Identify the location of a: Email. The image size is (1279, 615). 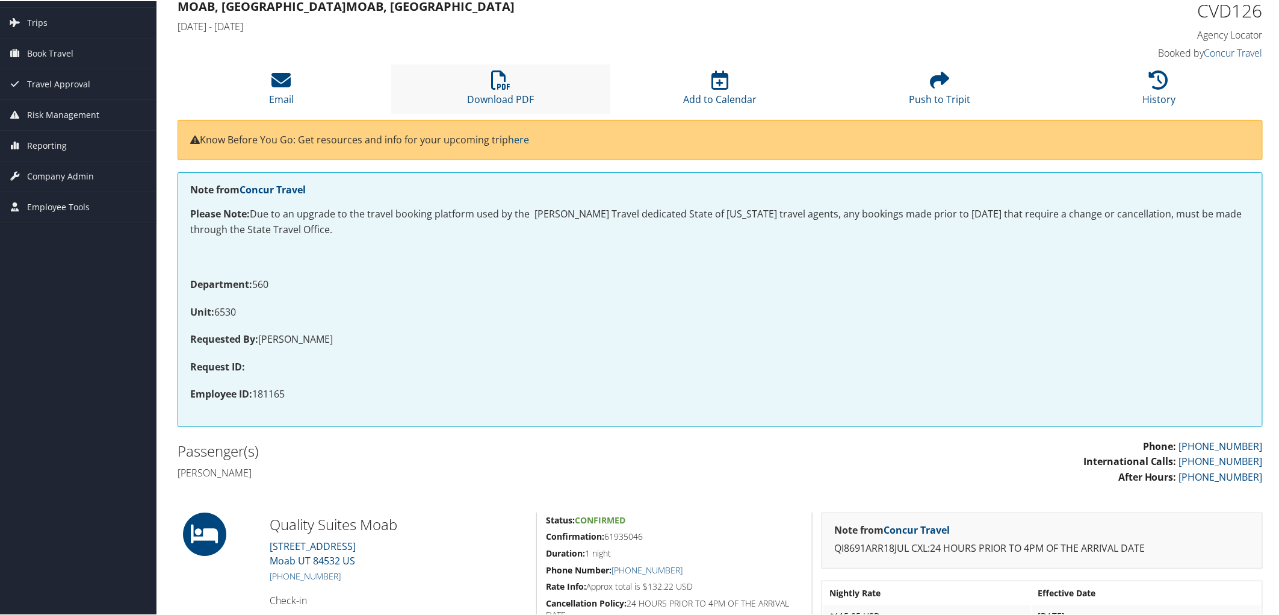
(281, 90).